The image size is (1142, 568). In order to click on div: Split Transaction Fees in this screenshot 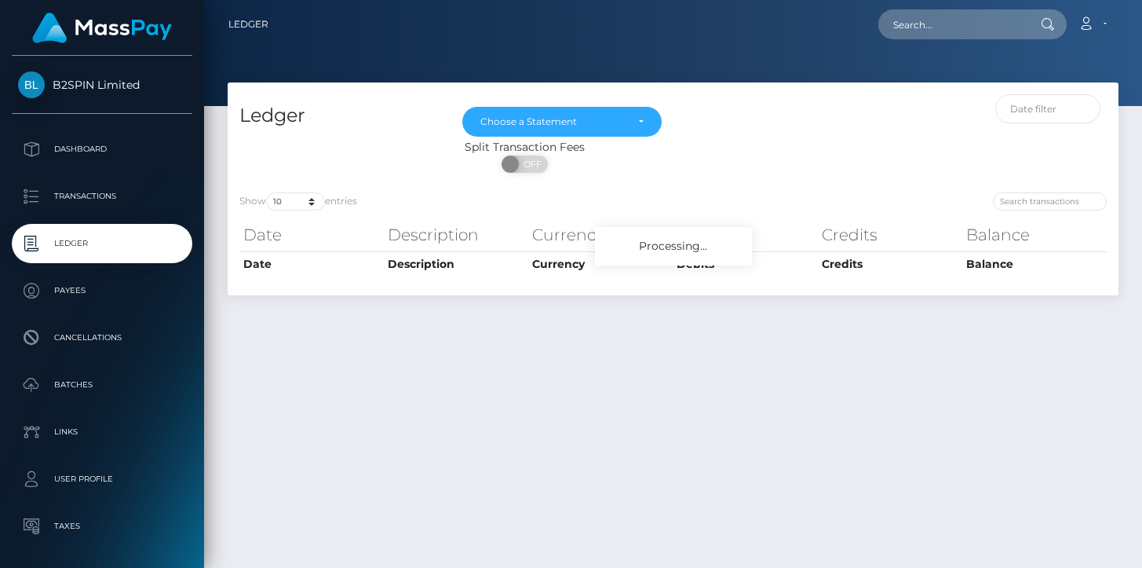, I will do `click(524, 147)`.